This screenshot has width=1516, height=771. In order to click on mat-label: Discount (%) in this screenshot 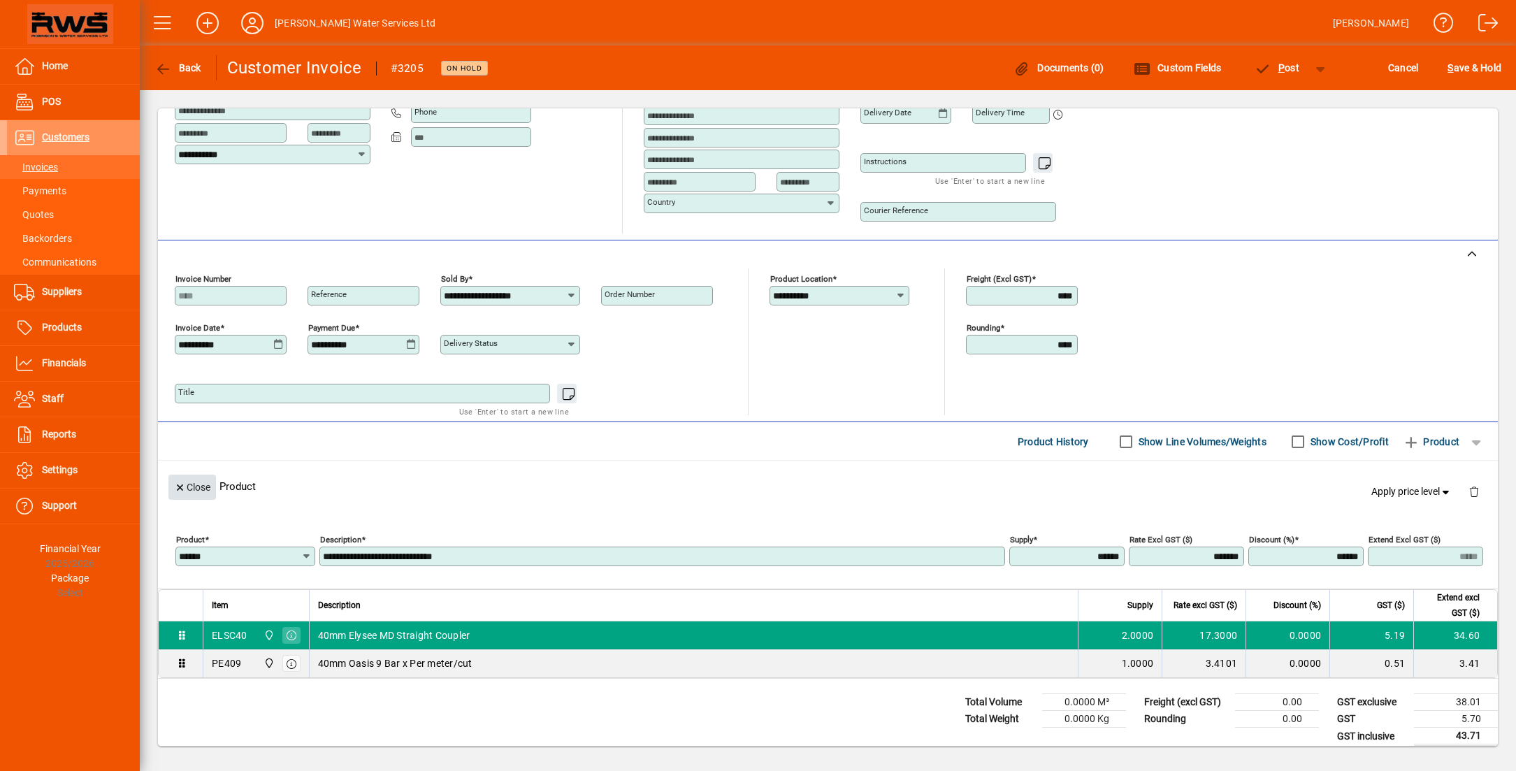, I will do `click(1271, 539)`.